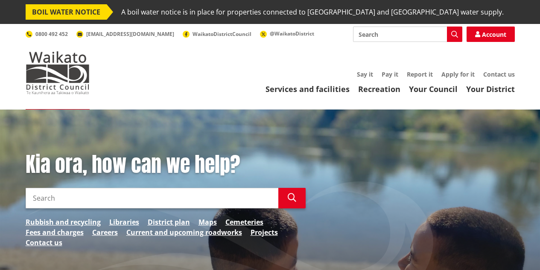  Describe the element at coordinates (390, 74) in the screenshot. I see `a: Pay it` at that location.